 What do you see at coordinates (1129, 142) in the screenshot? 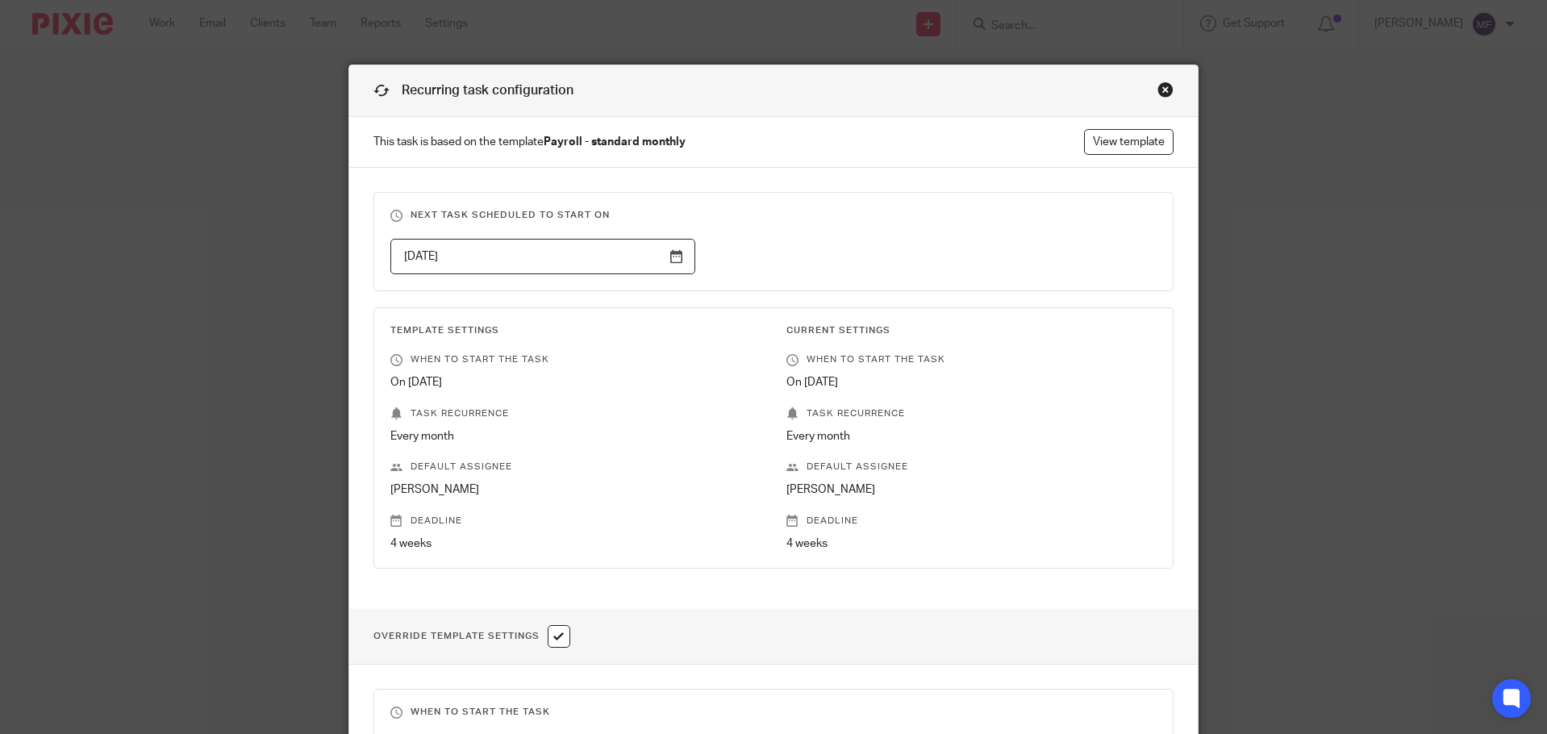
I see `a: View template` at bounding box center [1129, 142].